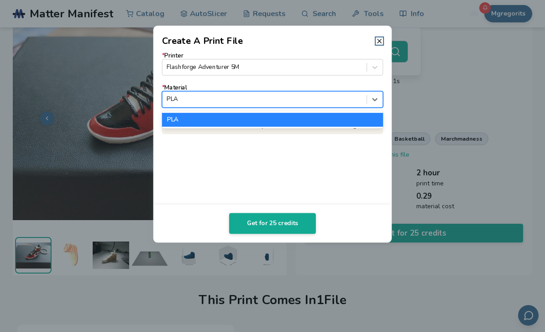 Image resolution: width=545 pixels, height=332 pixels. Describe the element at coordinates (272, 125) in the screenshot. I see `p: This item costs 25 and you have 50 credits remaining.` at that location.